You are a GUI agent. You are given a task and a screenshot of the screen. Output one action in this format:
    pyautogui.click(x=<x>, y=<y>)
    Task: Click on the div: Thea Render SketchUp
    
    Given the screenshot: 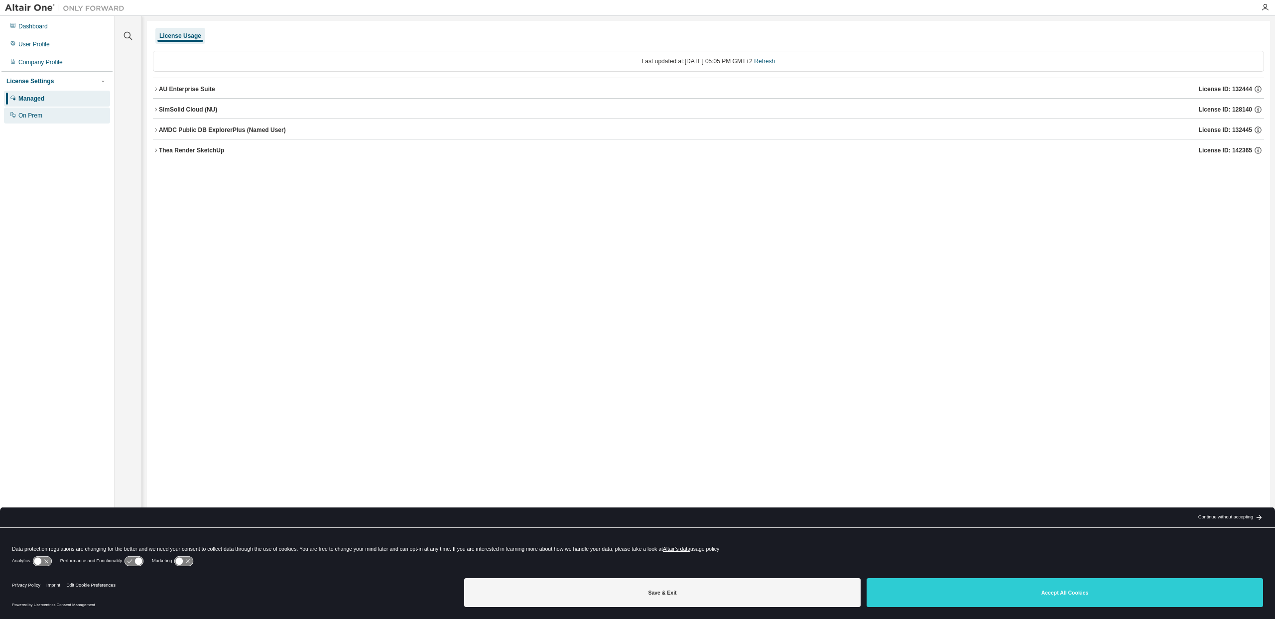 What is the action you would take?
    pyautogui.click(x=191, y=150)
    